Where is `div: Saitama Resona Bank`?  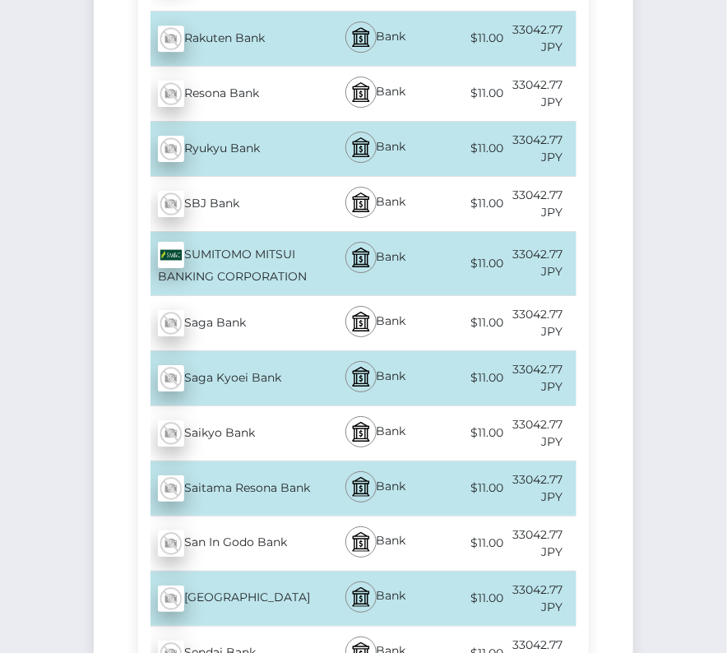 div: Saitama Resona Bank is located at coordinates (230, 489).